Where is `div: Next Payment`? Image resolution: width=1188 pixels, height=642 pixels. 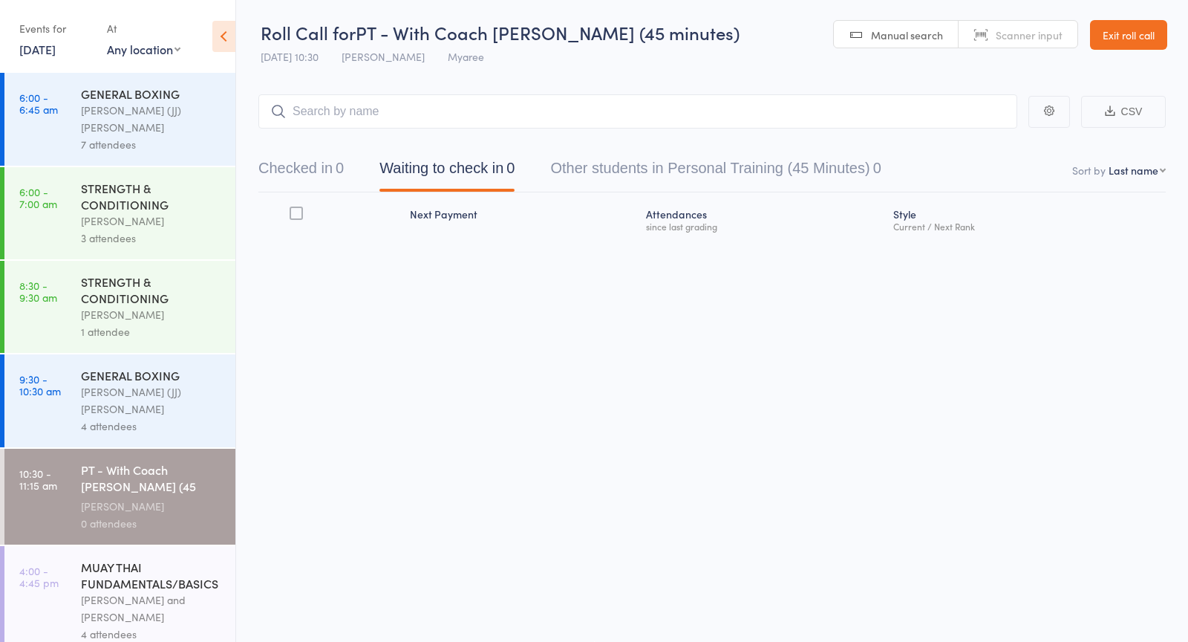 div: Next Payment is located at coordinates (522, 218).